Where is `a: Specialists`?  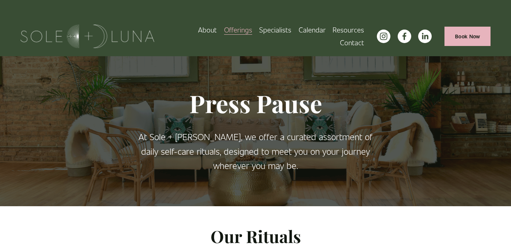 a: Specialists is located at coordinates (275, 30).